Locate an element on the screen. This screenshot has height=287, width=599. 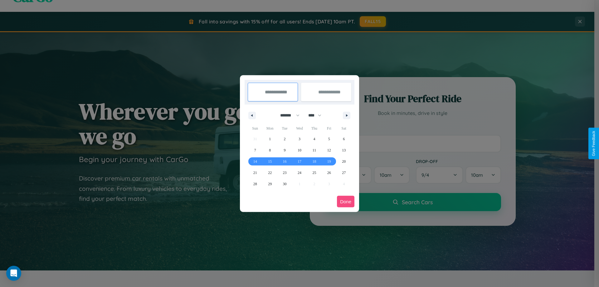
span: 18 is located at coordinates (314, 161).